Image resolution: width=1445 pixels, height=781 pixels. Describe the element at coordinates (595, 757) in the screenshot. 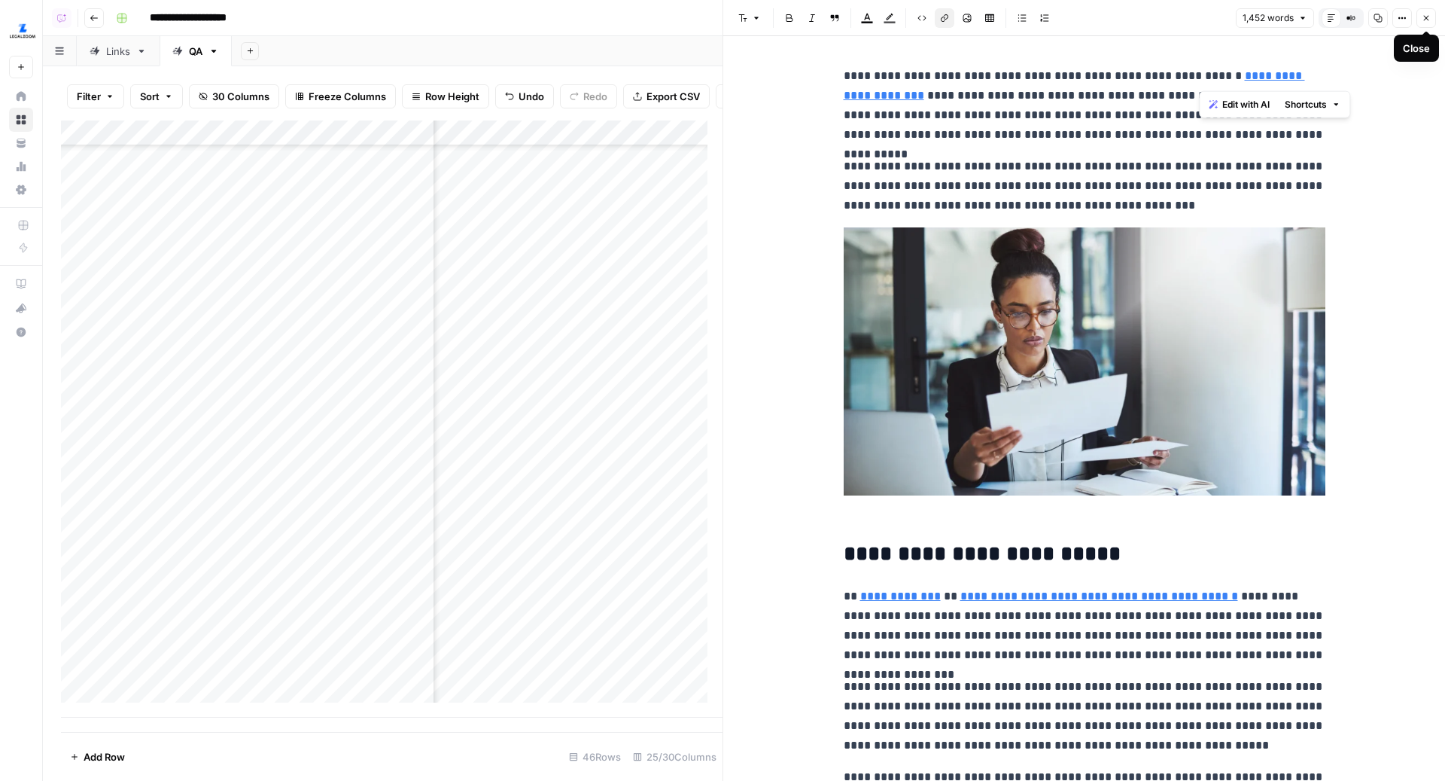

I see `div: 46 Rows` at that location.